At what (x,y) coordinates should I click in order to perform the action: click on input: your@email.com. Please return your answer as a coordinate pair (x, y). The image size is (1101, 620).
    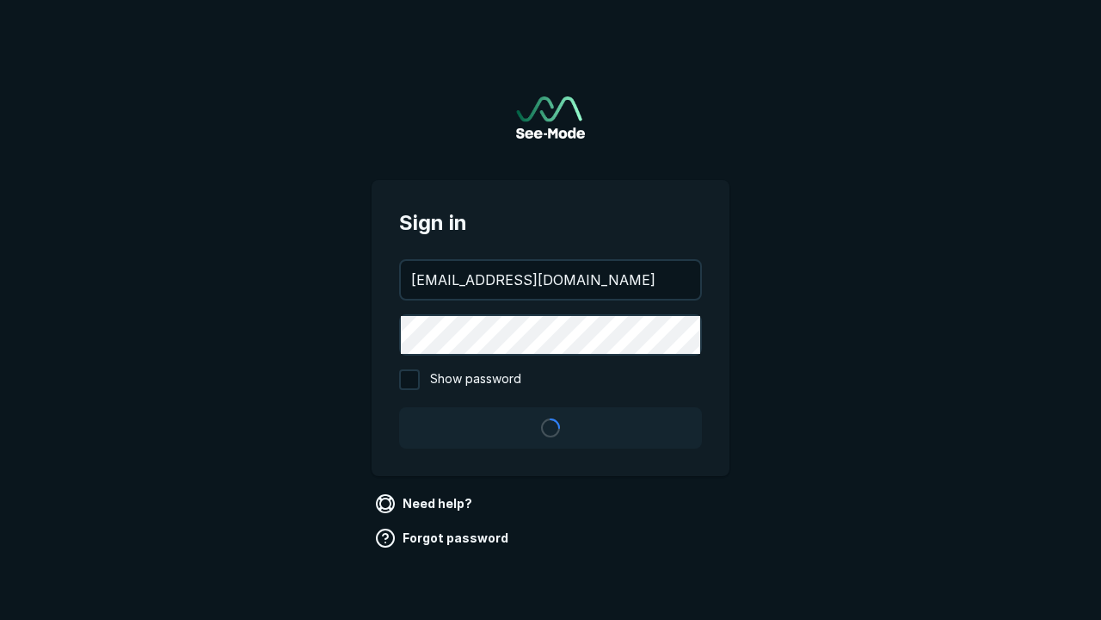
    Looking at the image, I should click on (551, 280).